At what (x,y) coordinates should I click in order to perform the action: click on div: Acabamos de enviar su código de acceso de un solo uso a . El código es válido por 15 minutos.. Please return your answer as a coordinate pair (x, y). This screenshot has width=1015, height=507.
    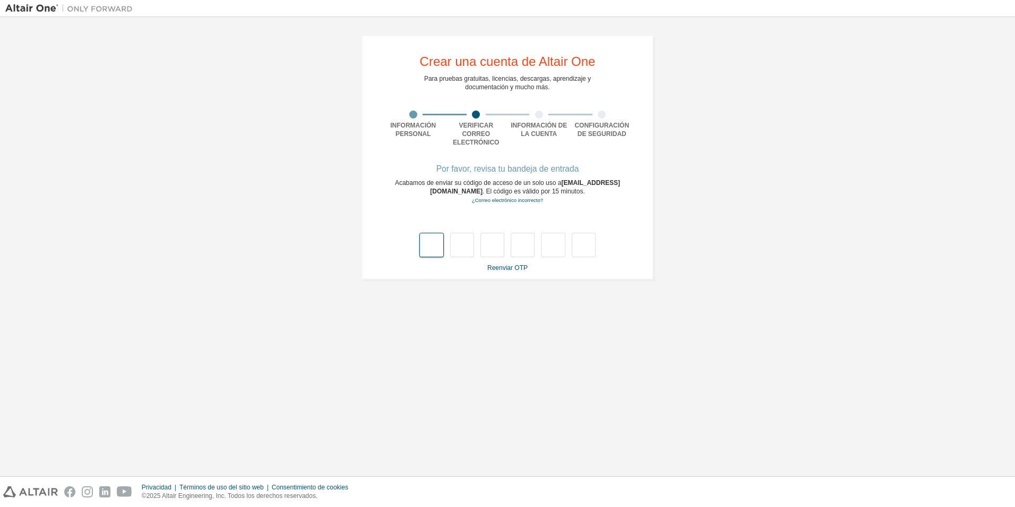
    Looking at the image, I should click on (508, 191).